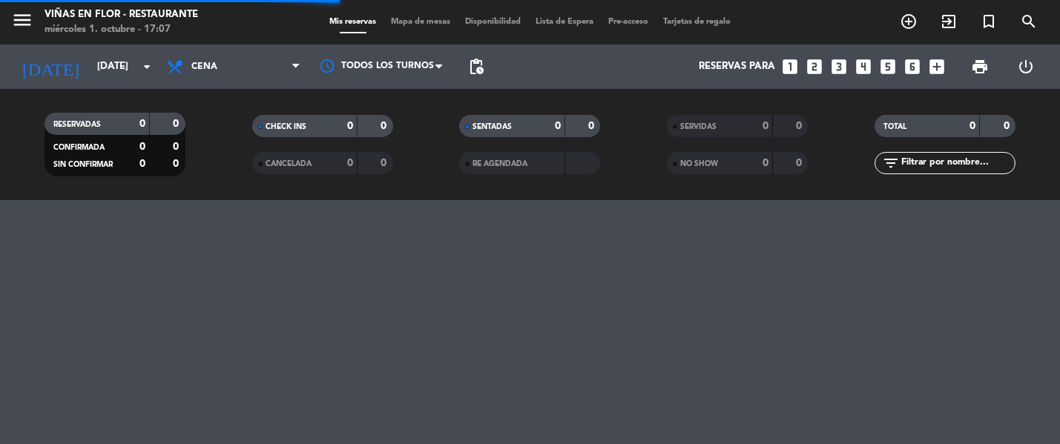  Describe the element at coordinates (22, 20) in the screenshot. I see `i: menu` at that location.